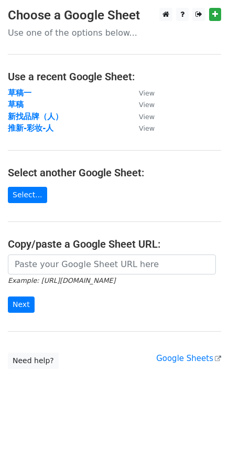 This screenshot has width=229, height=466. What do you see at coordinates (35, 116) in the screenshot?
I see `strong: 新找品牌（人）` at bounding box center [35, 116].